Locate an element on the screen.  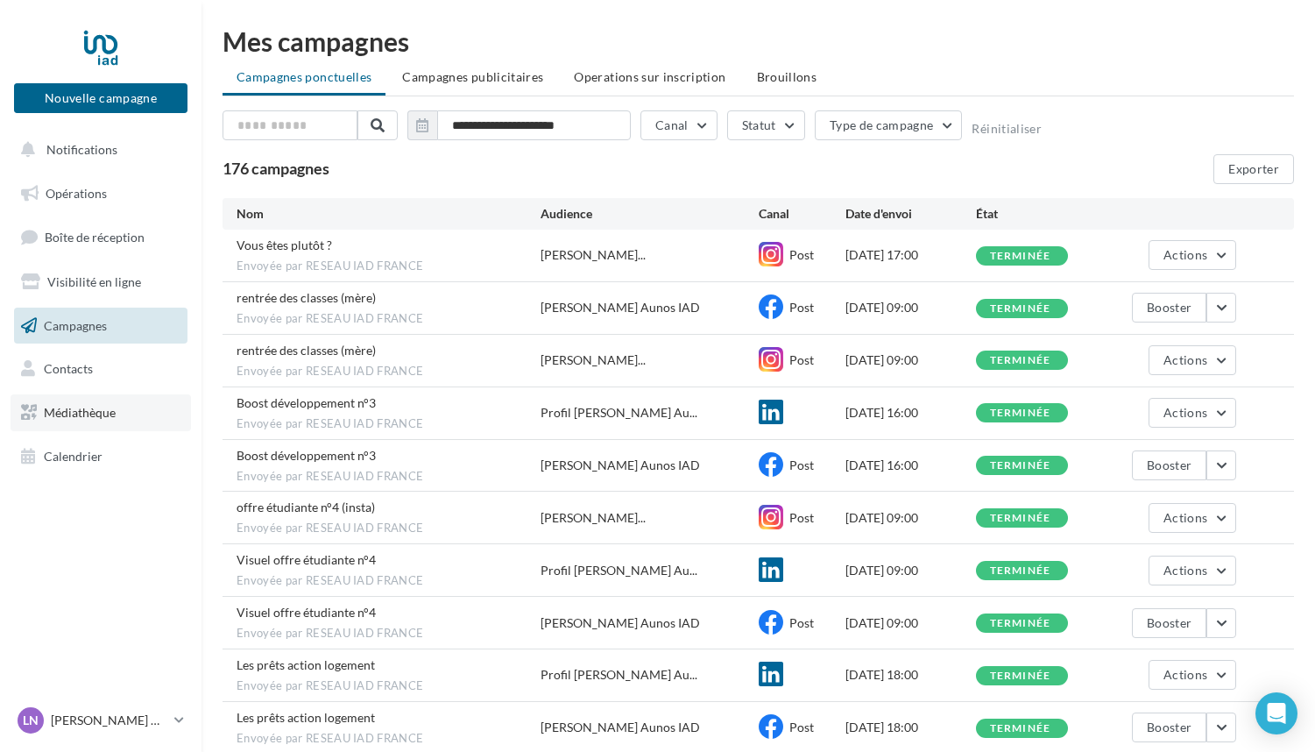
span: offre étudiante n°4 (insta) is located at coordinates (306, 506).